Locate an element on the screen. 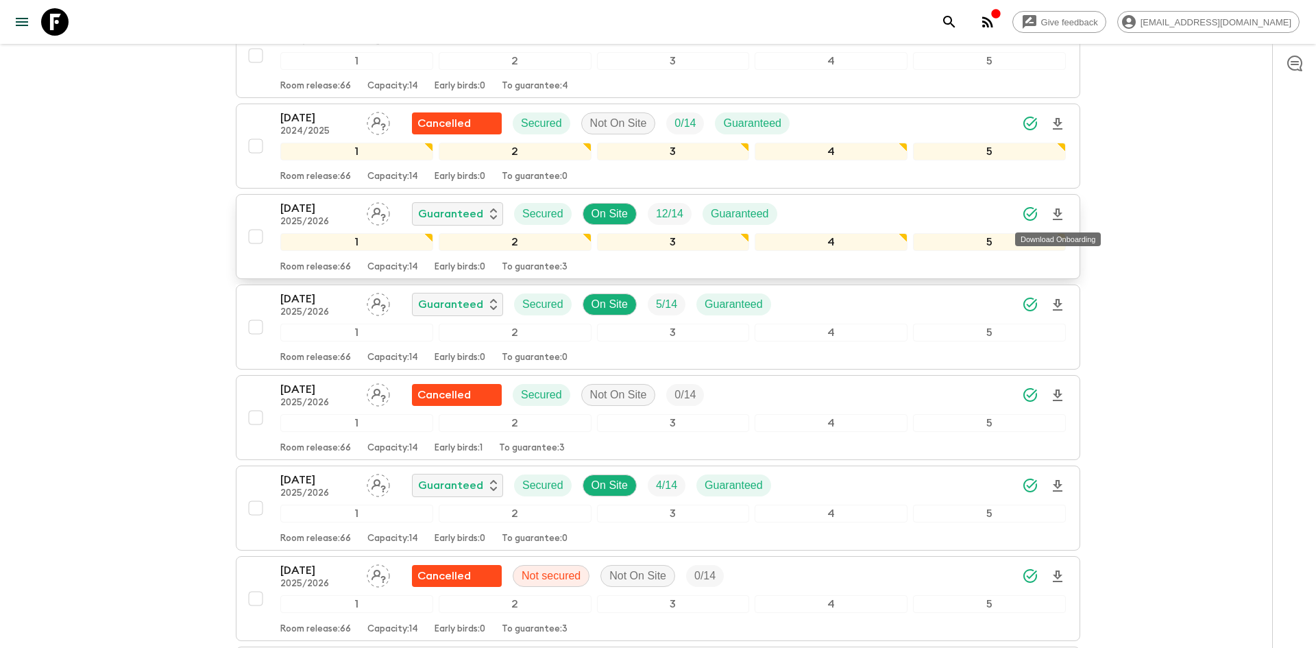 This screenshot has height=648, width=1316. div: Not secured is located at coordinates (551, 576).